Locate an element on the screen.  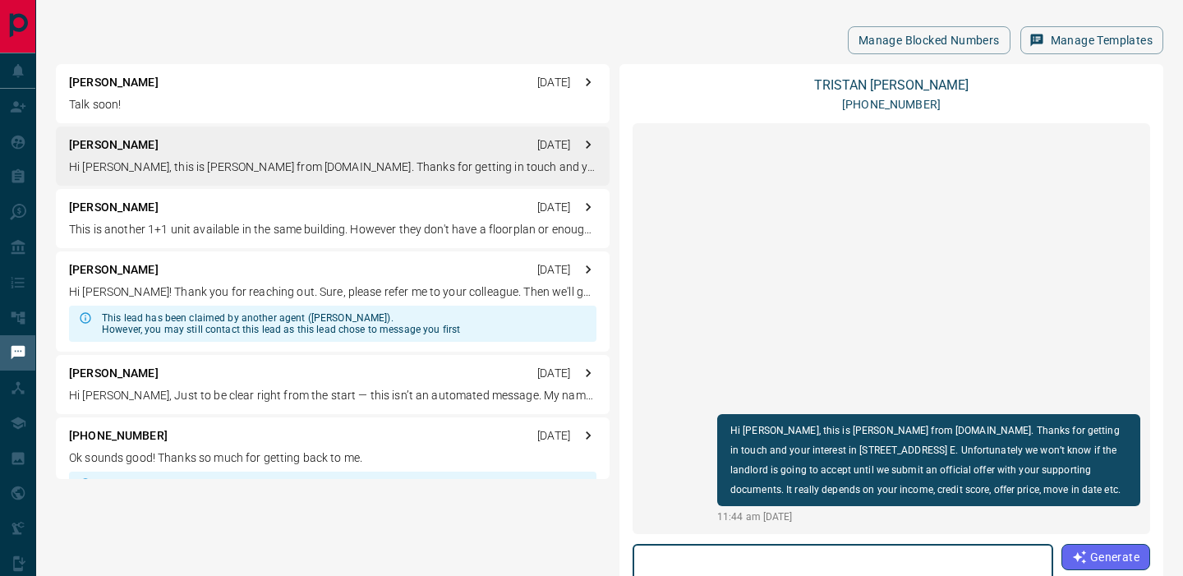
button: Manage Templates is located at coordinates (1092, 40).